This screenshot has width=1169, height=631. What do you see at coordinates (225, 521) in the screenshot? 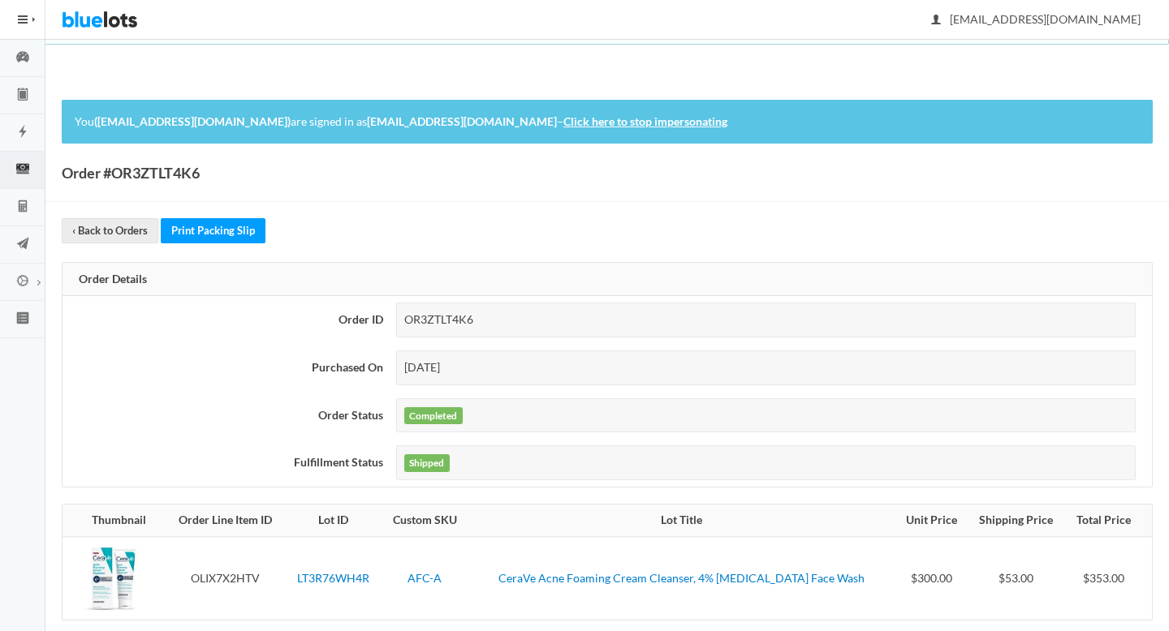
I see `th: Order Line Item ID` at bounding box center [225, 521].